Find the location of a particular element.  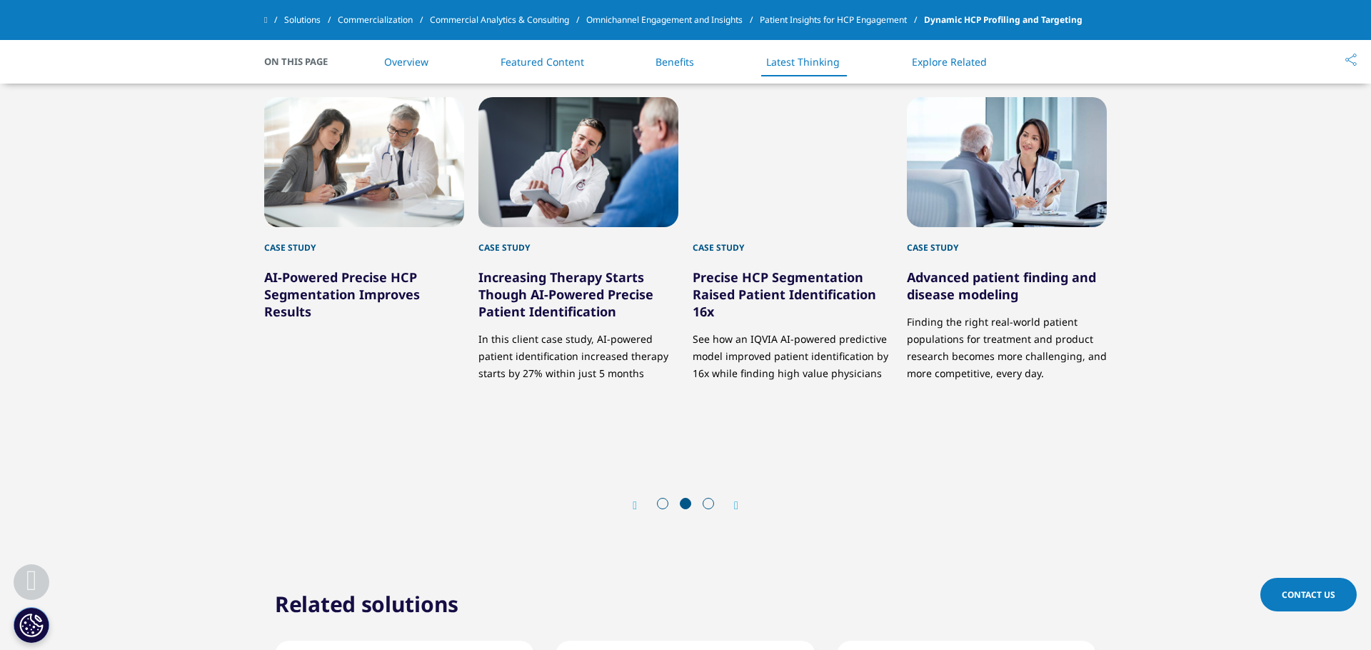

a: Latest Thinking is located at coordinates (803, 61).